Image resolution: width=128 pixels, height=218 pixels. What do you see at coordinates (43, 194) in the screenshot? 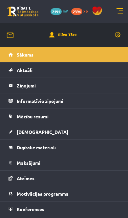
I see `span: Motivācijas programma` at bounding box center [43, 194].